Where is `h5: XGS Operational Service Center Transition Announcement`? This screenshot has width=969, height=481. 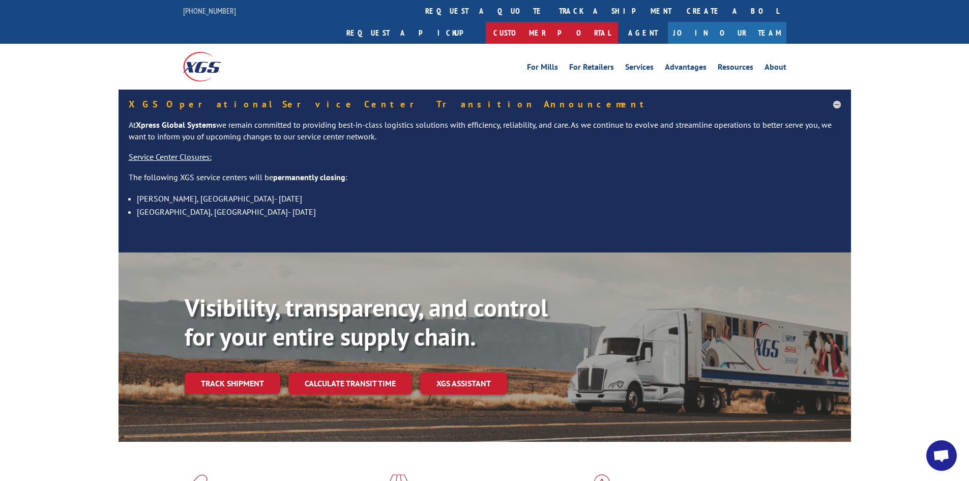 h5: XGS Operational Service Center Transition Announcement is located at coordinates (485, 104).